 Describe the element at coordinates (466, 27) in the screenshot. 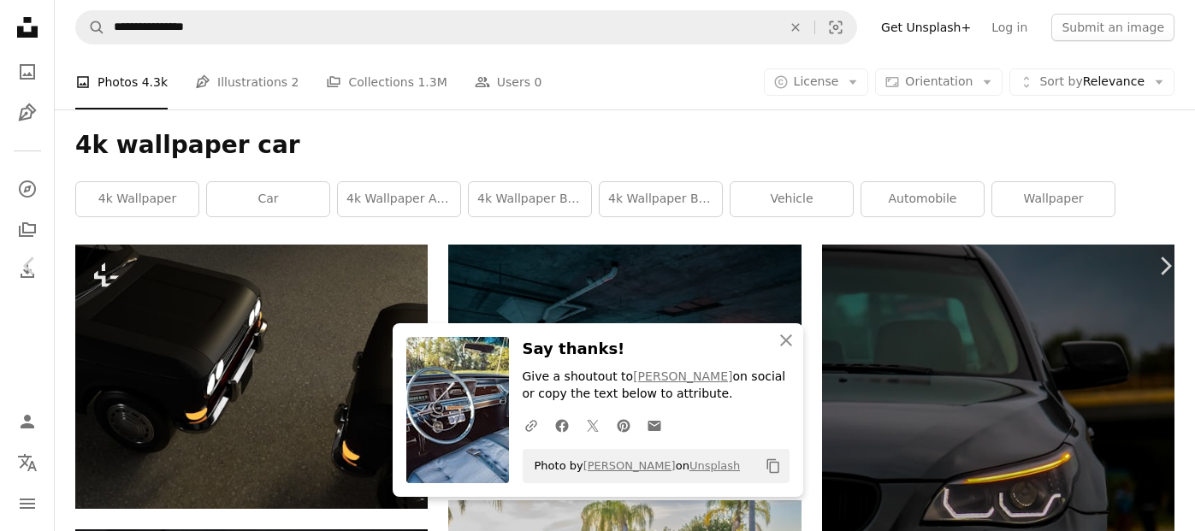

I see `form: Find visuals sitewide` at that location.